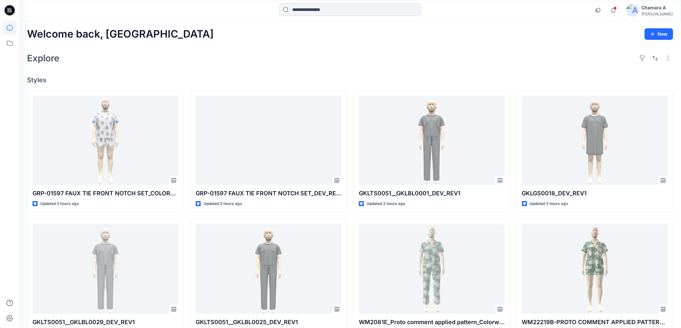  I want to click on p: GKLTS0051__GKLBL0001_DEV_REV1, so click(431, 194).